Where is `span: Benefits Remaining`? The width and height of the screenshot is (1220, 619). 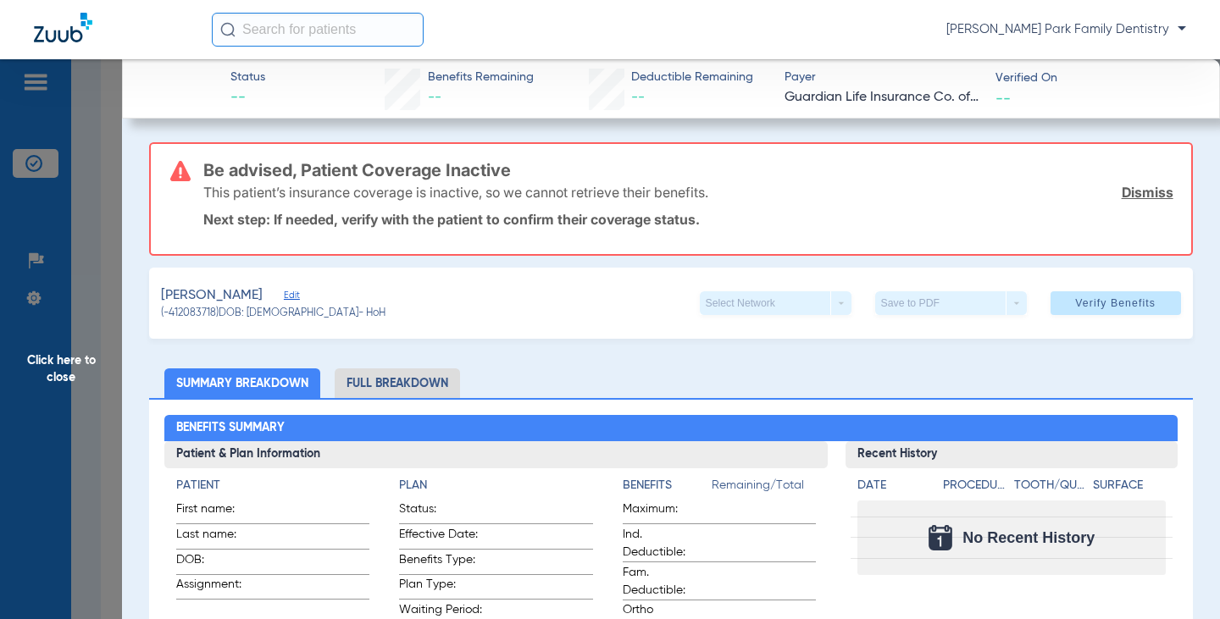
span: Benefits Remaining is located at coordinates (480, 77).